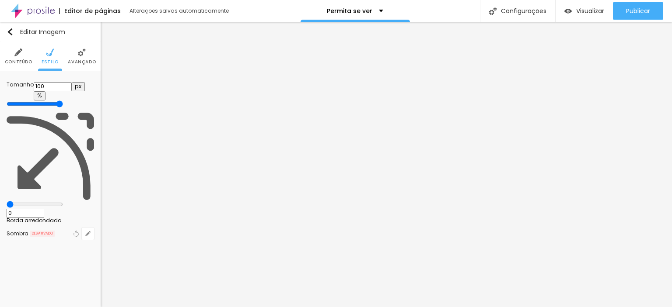 This screenshot has width=672, height=307. What do you see at coordinates (90, 11) in the screenshot?
I see `div: Editor de páginas` at bounding box center [90, 11].